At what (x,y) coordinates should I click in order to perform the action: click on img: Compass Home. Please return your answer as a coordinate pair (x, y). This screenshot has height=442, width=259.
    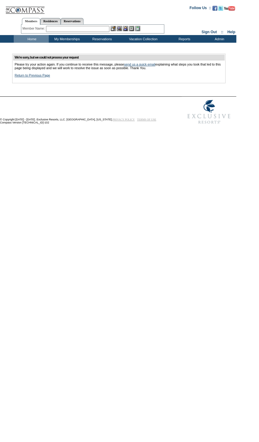
    Looking at the image, I should click on (25, 8).